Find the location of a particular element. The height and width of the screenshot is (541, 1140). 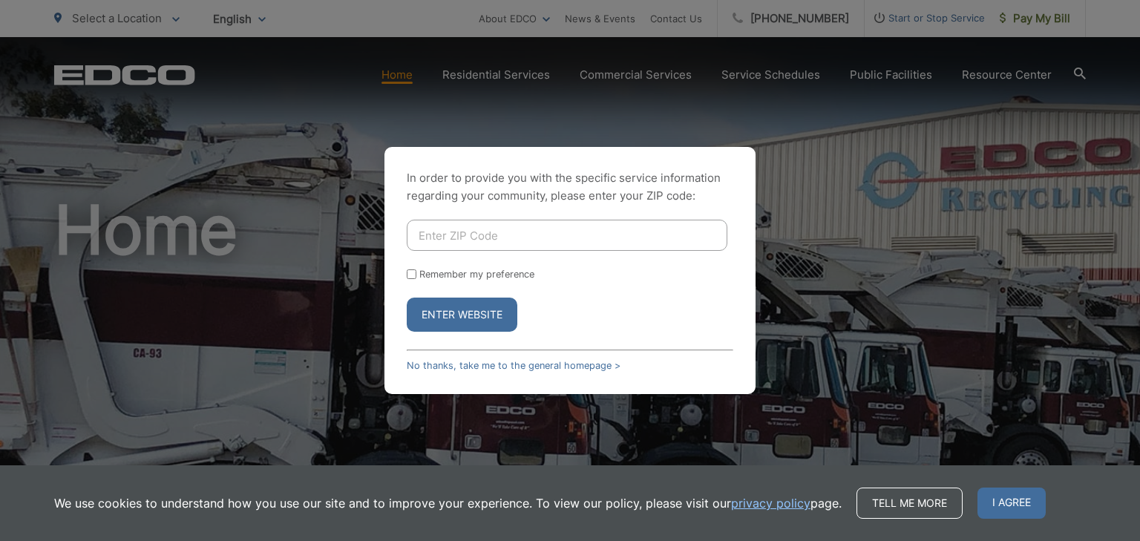

p: We use cookies to understand how you use our site and to improve your experience. To view our pol... is located at coordinates (447, 503).